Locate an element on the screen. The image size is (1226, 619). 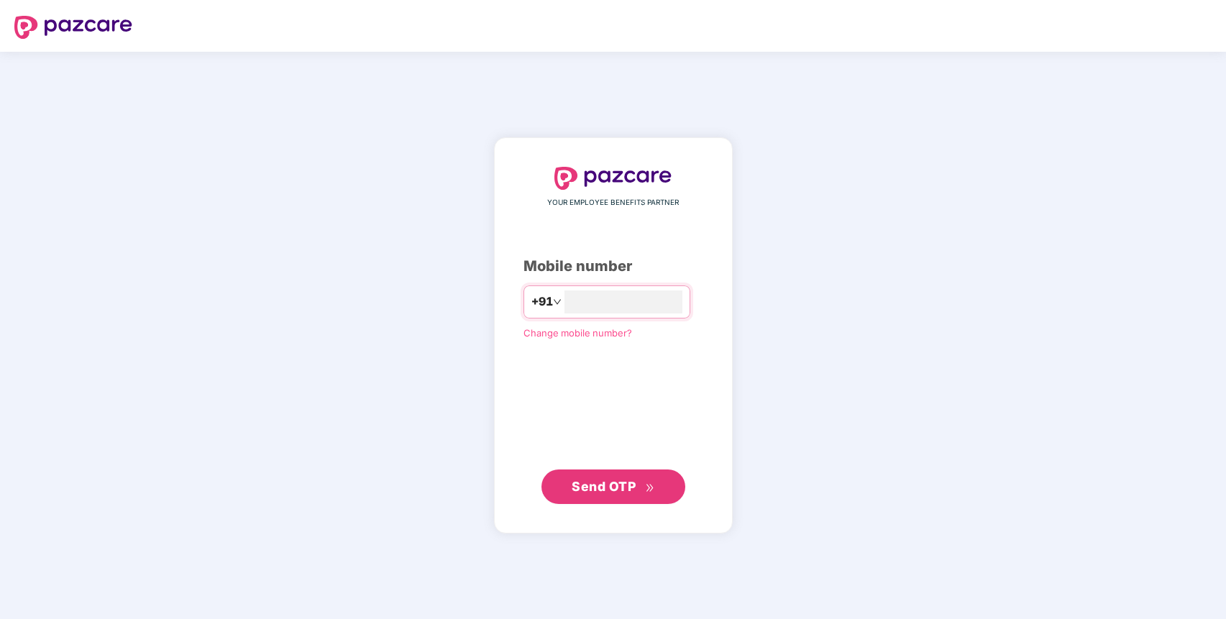
span: Send OTP is located at coordinates (603, 486).